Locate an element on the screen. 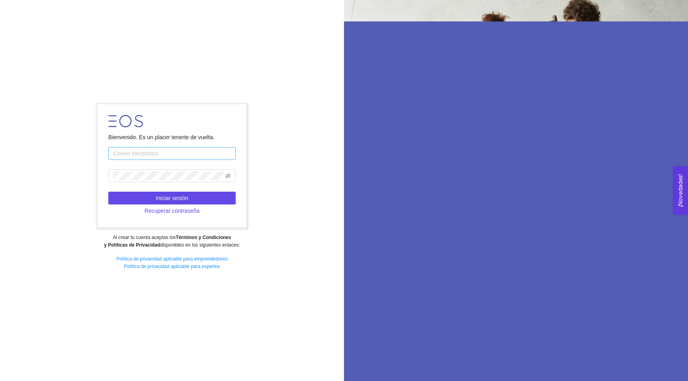 The image size is (688, 381). div: Al crear tu cuenta aceptas los disponibles en los siguientes enlaces: is located at coordinates (172, 242).